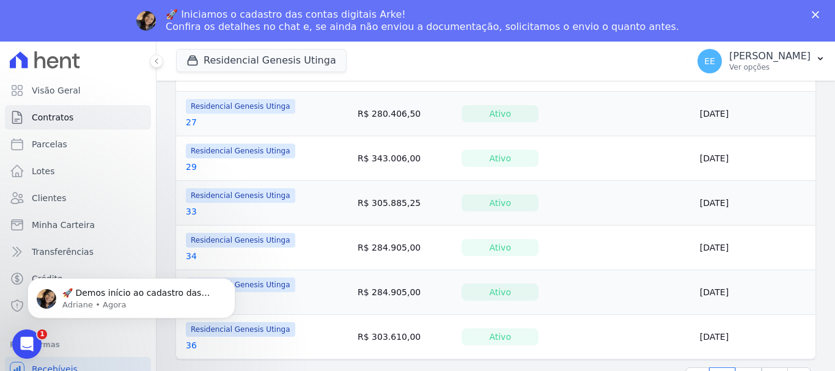  I want to click on button: Residencial Genesis Utinga, so click(261, 61).